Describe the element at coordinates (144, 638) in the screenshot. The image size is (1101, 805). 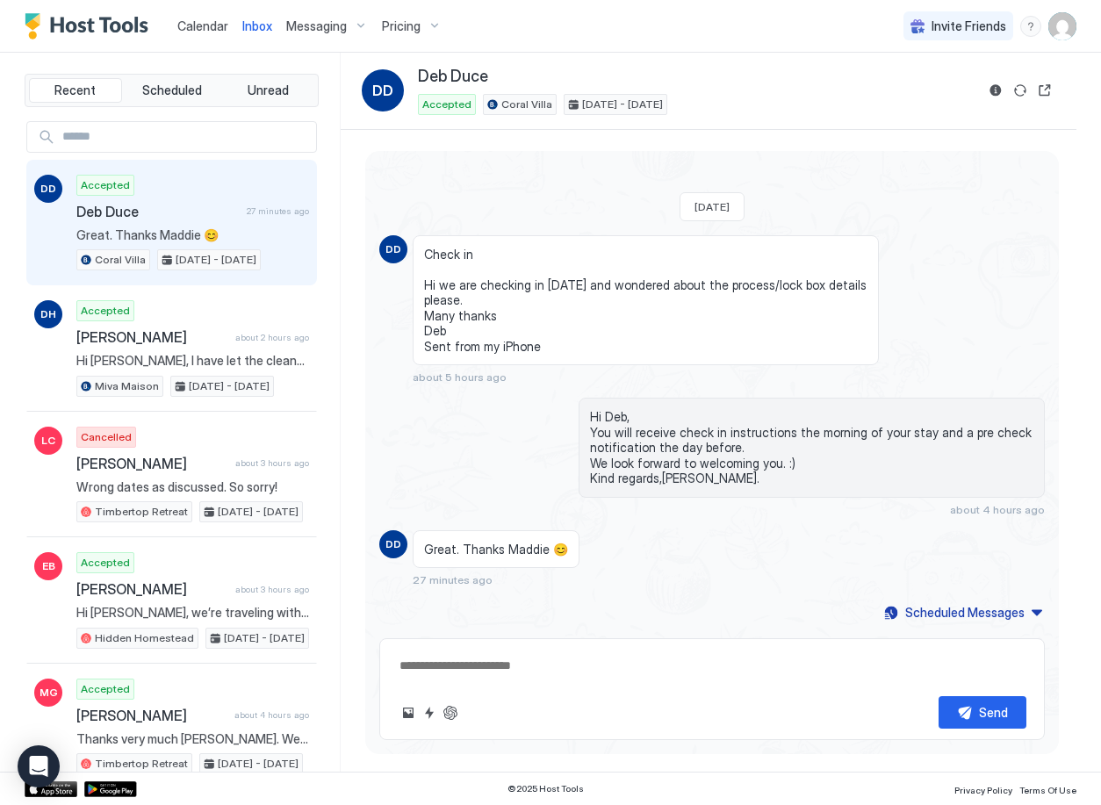
I see `span: Hidden Homestead` at that location.